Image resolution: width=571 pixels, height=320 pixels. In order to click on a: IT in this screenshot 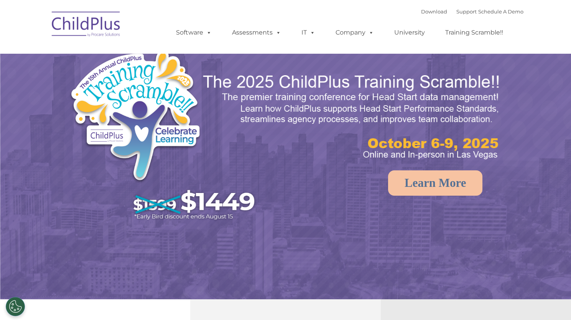, I will do `click(309, 33)`.